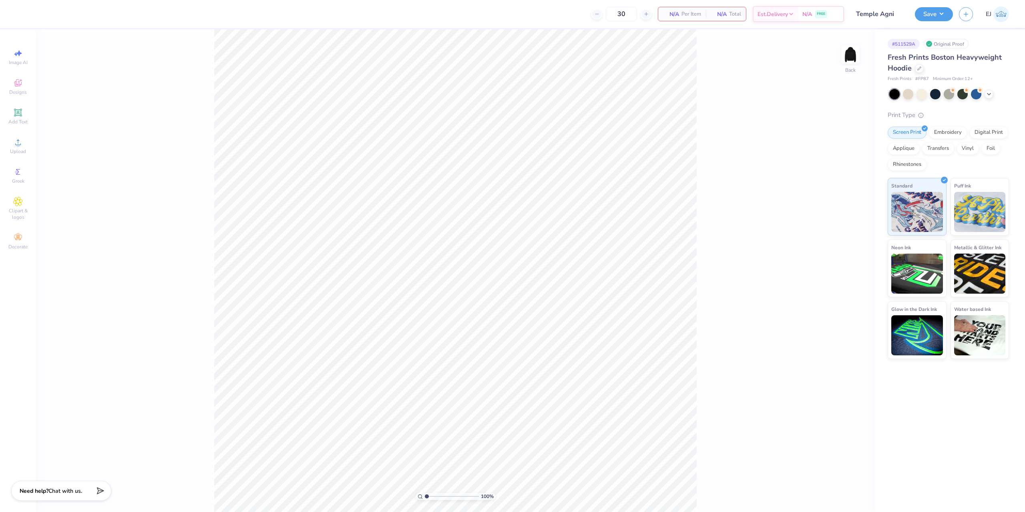  I want to click on img: Metallic & Glitter Ink, so click(980, 274).